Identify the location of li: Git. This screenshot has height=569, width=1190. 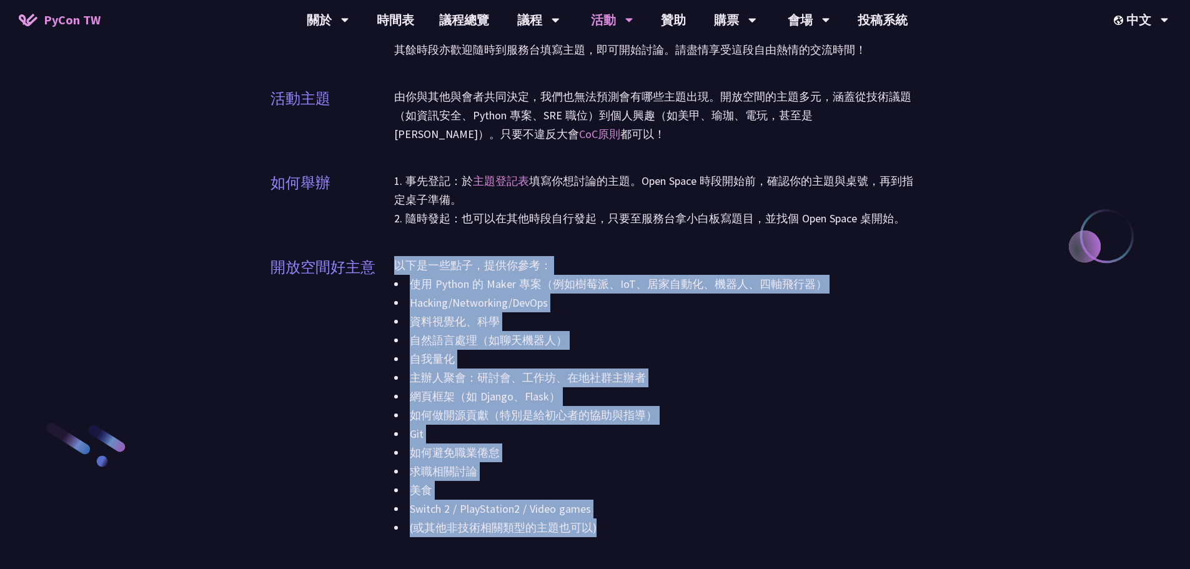
(657, 434).